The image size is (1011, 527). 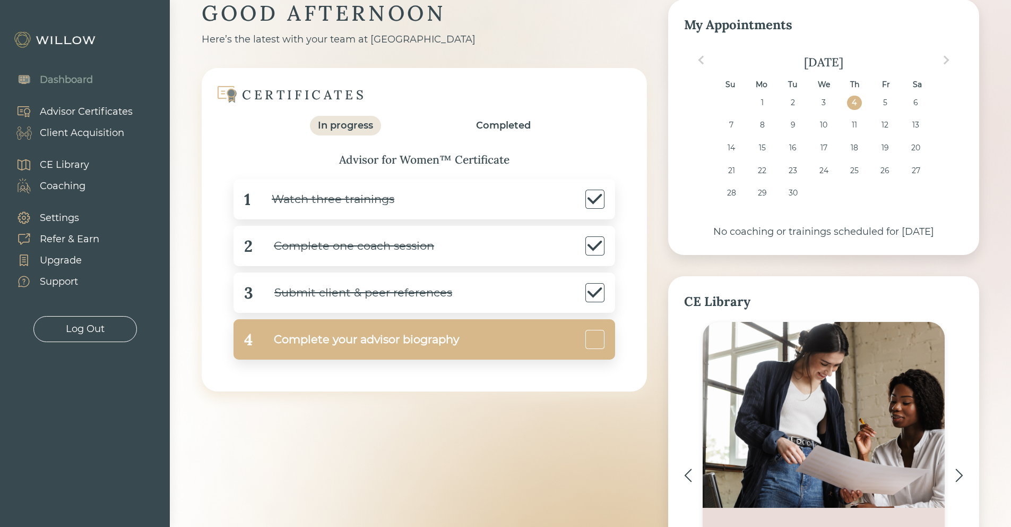 What do you see at coordinates (732, 170) in the screenshot?
I see `div: Choose Sunday, September 21st, 2025` at bounding box center [732, 170].